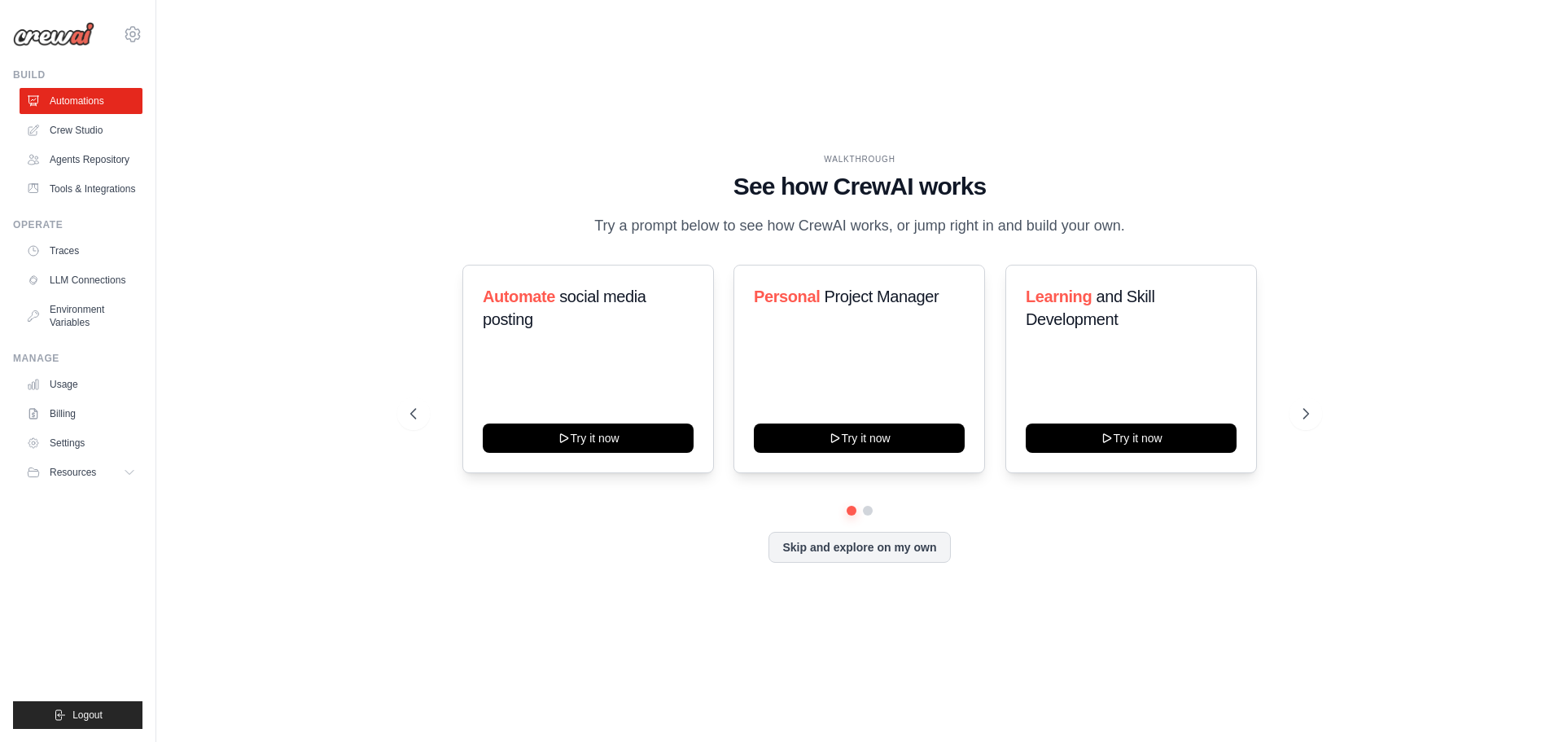 The height and width of the screenshot is (742, 1563). What do you see at coordinates (81, 101) in the screenshot?
I see `a: Automations` at bounding box center [81, 101].